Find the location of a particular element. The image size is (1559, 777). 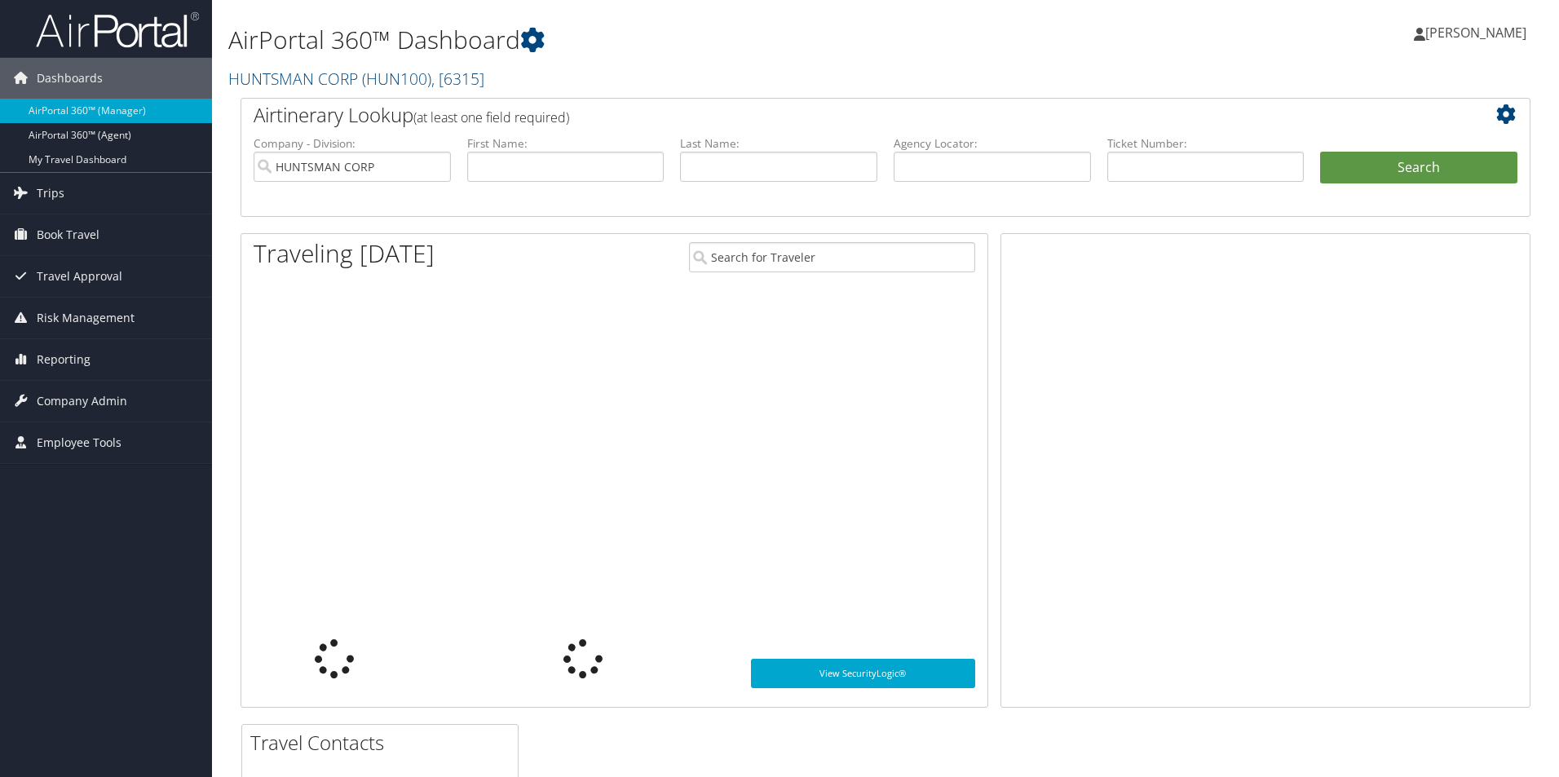

label: Agency Locator: is located at coordinates (992, 144).